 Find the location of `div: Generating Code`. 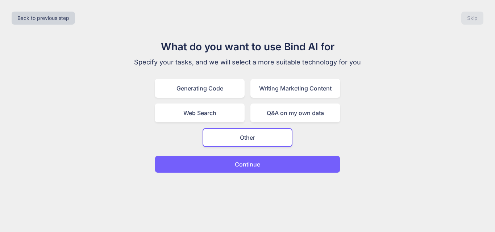

div: Generating Code is located at coordinates (200, 88).